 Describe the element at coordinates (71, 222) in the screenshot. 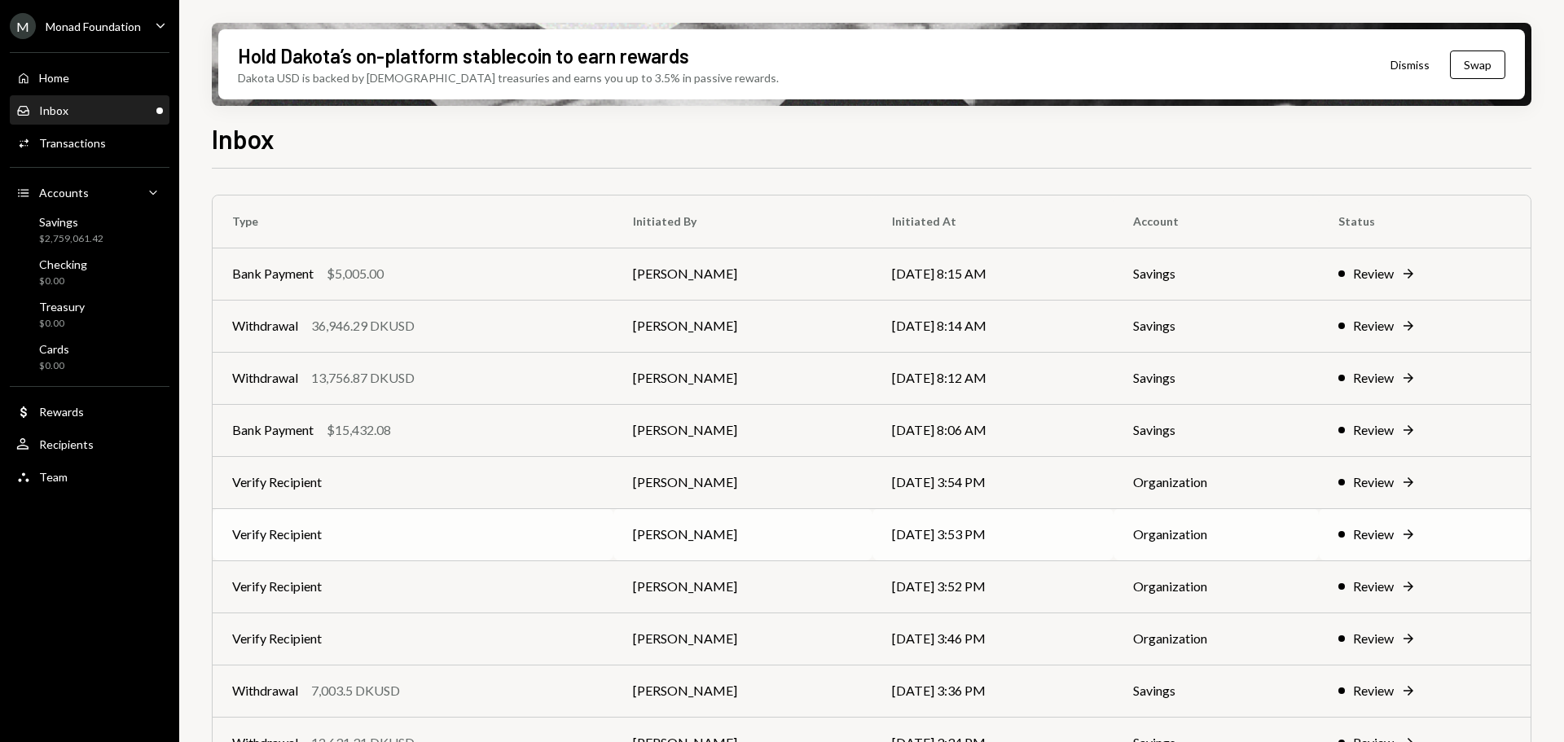

I see `div: Savings` at that location.